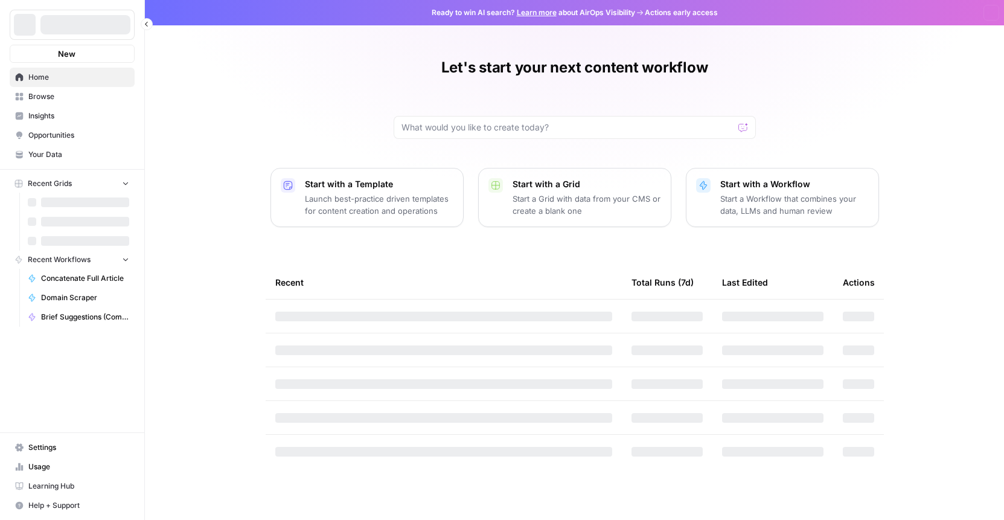 The image size is (1004, 520). Describe the element at coordinates (85, 298) in the screenshot. I see `span: Domain Scraper` at that location.